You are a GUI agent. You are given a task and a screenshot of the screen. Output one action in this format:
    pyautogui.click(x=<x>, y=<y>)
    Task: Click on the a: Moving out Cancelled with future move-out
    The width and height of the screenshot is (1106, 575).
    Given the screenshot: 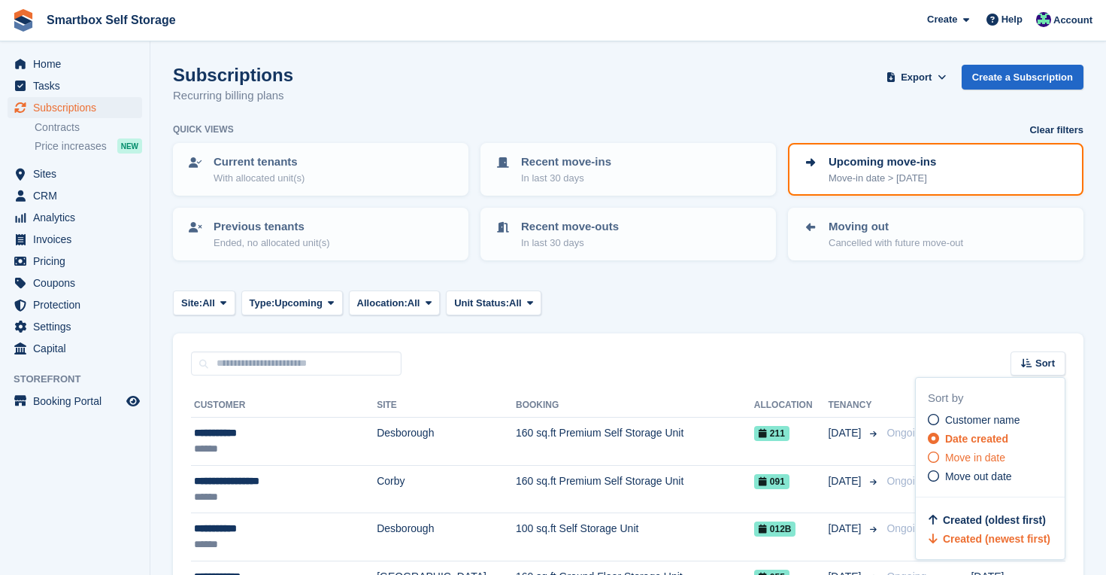 What is the action you would take?
    pyautogui.click(x=936, y=234)
    